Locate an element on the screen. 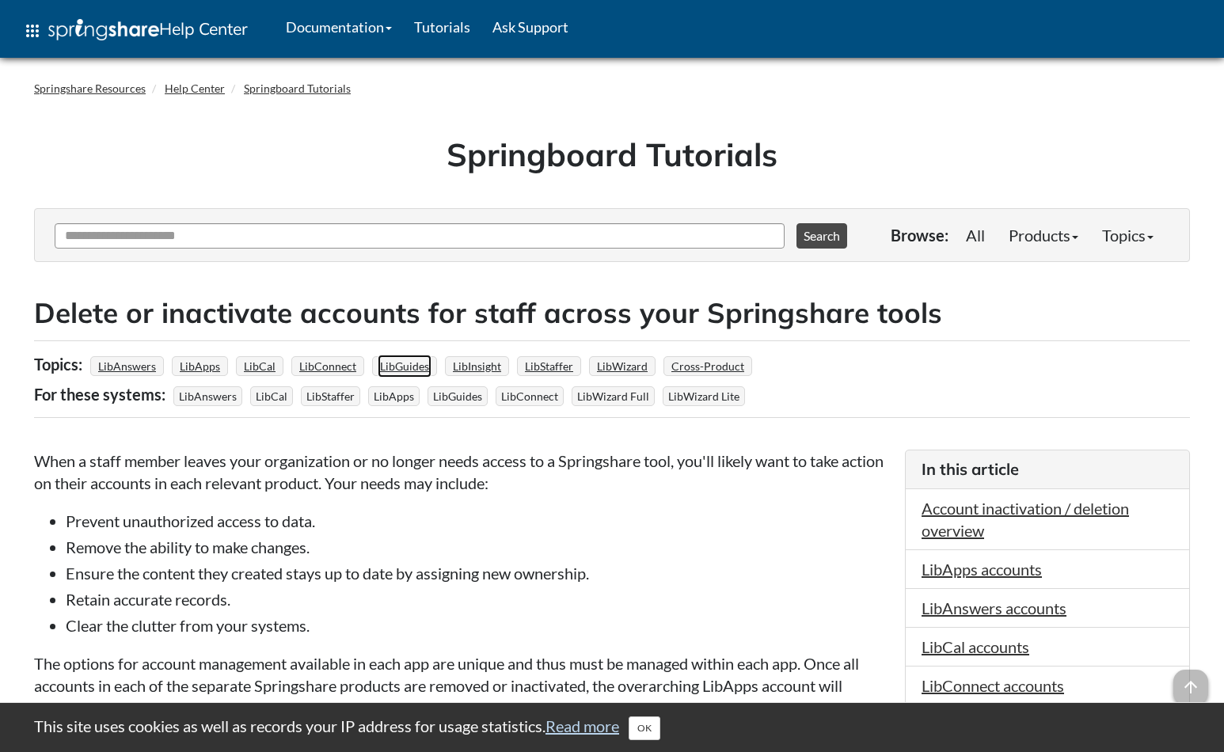 The height and width of the screenshot is (752, 1224). a: LibApps accounts is located at coordinates (982, 569).